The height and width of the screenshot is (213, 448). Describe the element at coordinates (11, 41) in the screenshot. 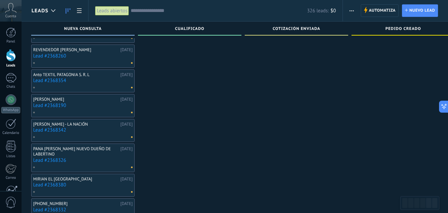

I see `div: Panel` at that location.